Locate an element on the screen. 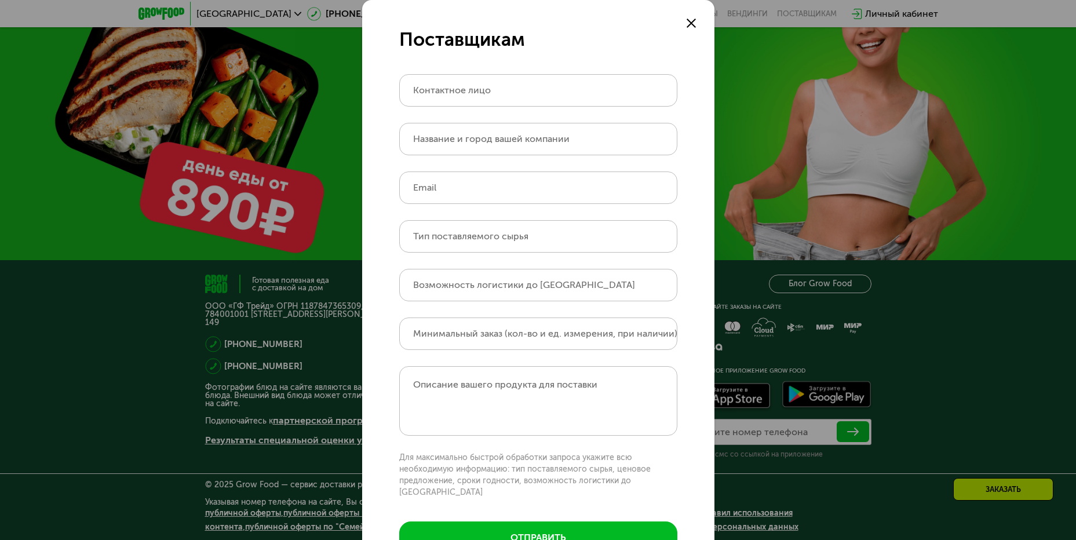  p: Для максимально быстрой обработки запроса укажите всю необходимую информацию: тип поставляемого с... is located at coordinates (538, 475).